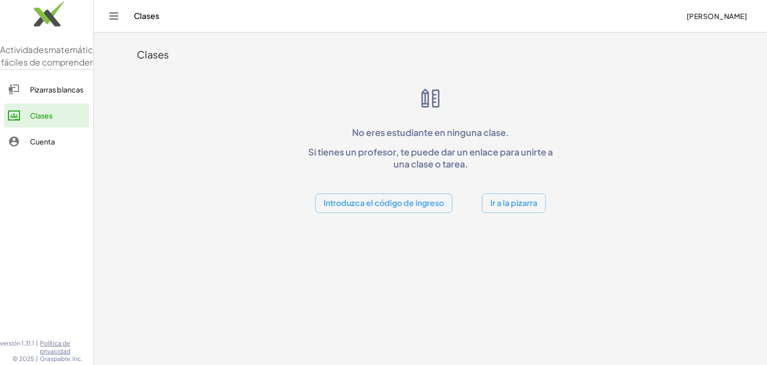  What do you see at coordinates (46, 115) in the screenshot?
I see `a: Clases` at bounding box center [46, 115].